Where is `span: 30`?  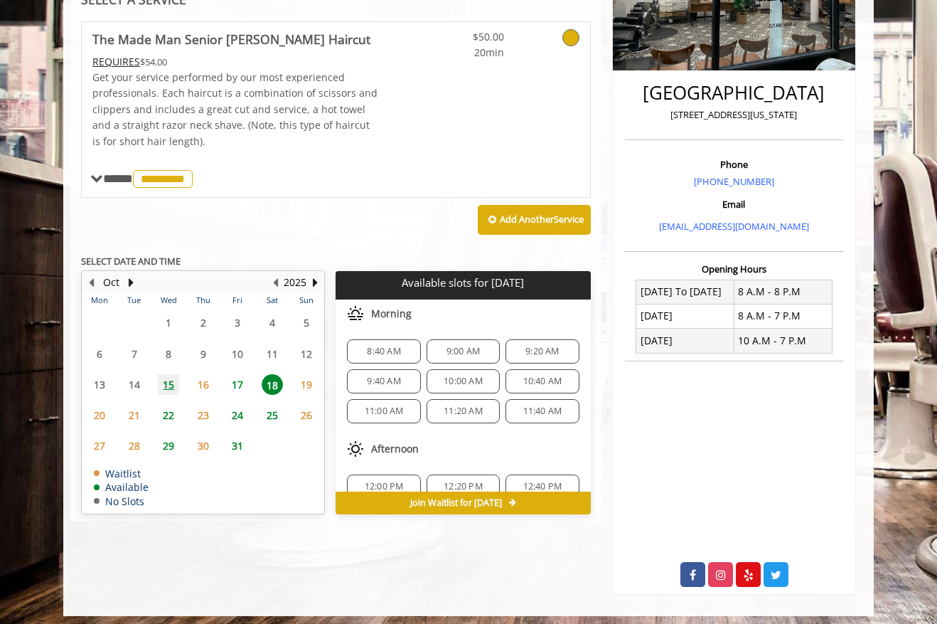 span: 30 is located at coordinates (203, 445).